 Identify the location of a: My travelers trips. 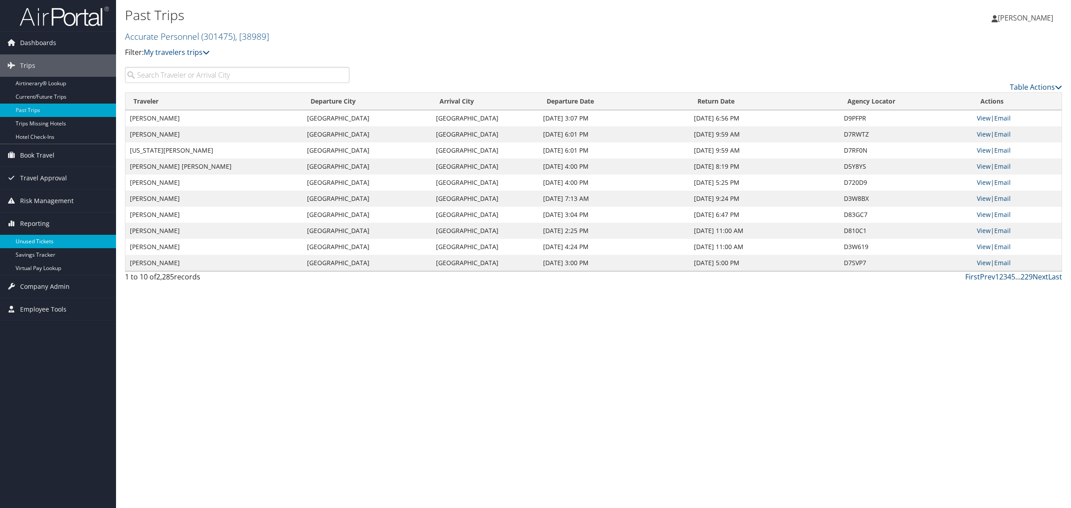
(177, 52).